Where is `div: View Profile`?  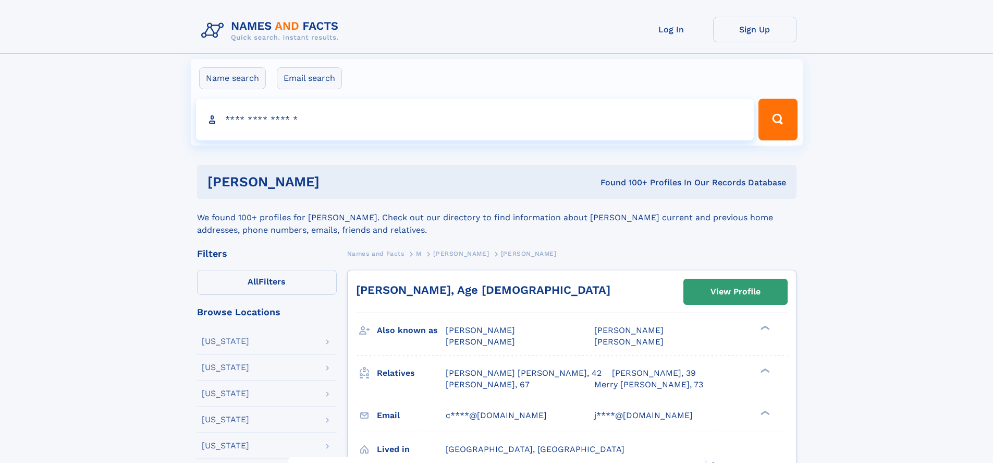 div: View Profile is located at coordinates (736, 291).